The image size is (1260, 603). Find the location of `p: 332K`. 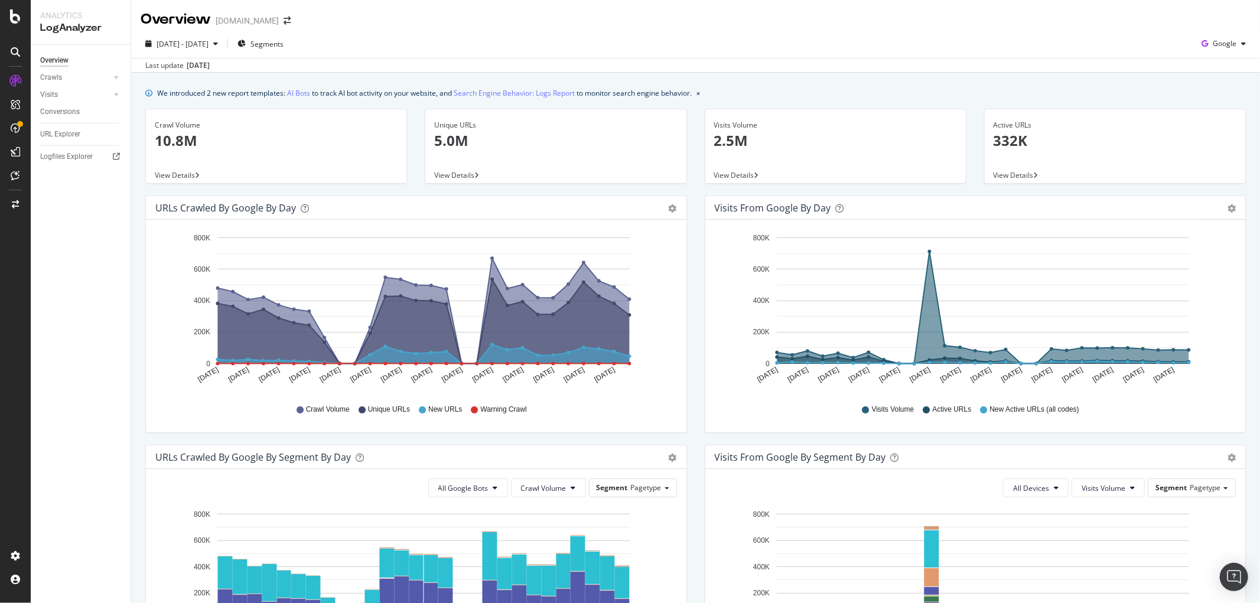

p: 332K is located at coordinates (1114, 141).